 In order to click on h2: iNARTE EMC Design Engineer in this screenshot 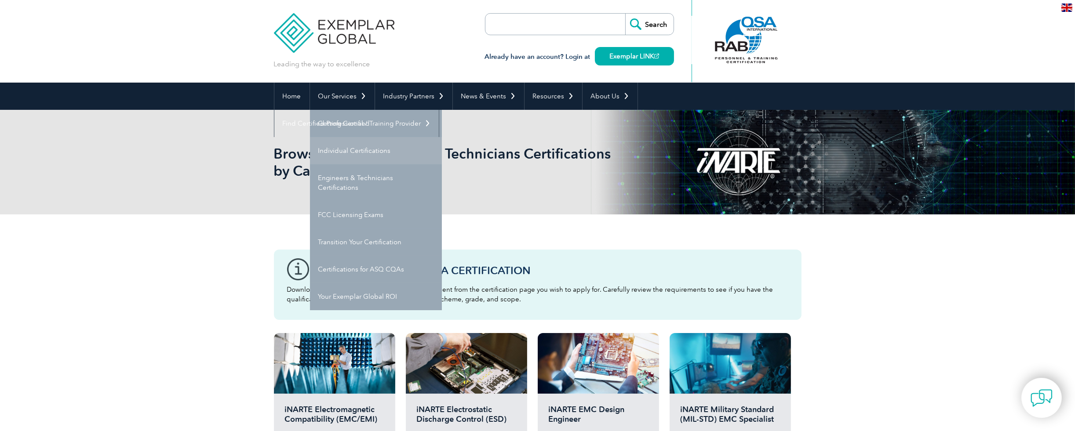, I will do `click(598, 418)`.